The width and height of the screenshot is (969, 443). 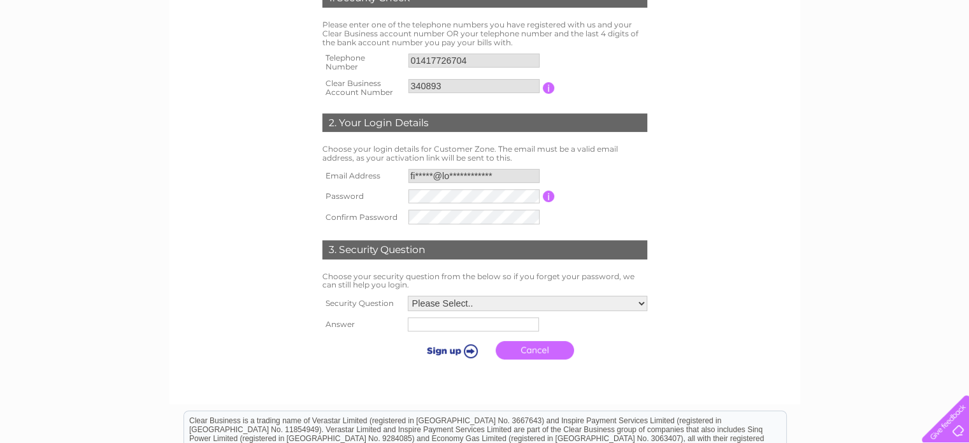 What do you see at coordinates (773, 14) in the screenshot?
I see `a: 0333 014 3131` at bounding box center [773, 14].